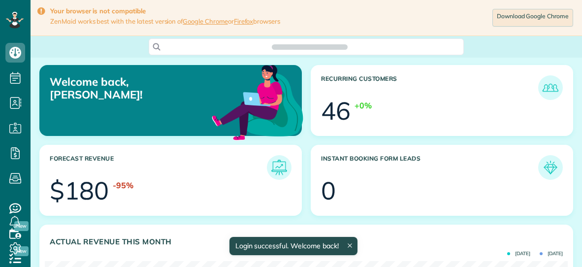 The width and height of the screenshot is (582, 267). Describe the element at coordinates (165, 21) in the screenshot. I see `span: ZenMaid works best with the latest version of or browsers` at that location.